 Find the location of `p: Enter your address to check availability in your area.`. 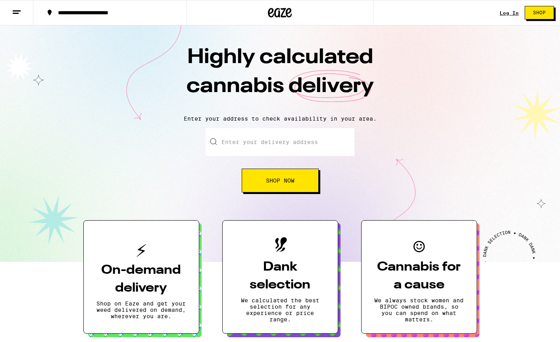

p: Enter your address to check availability in your area. is located at coordinates (280, 119).